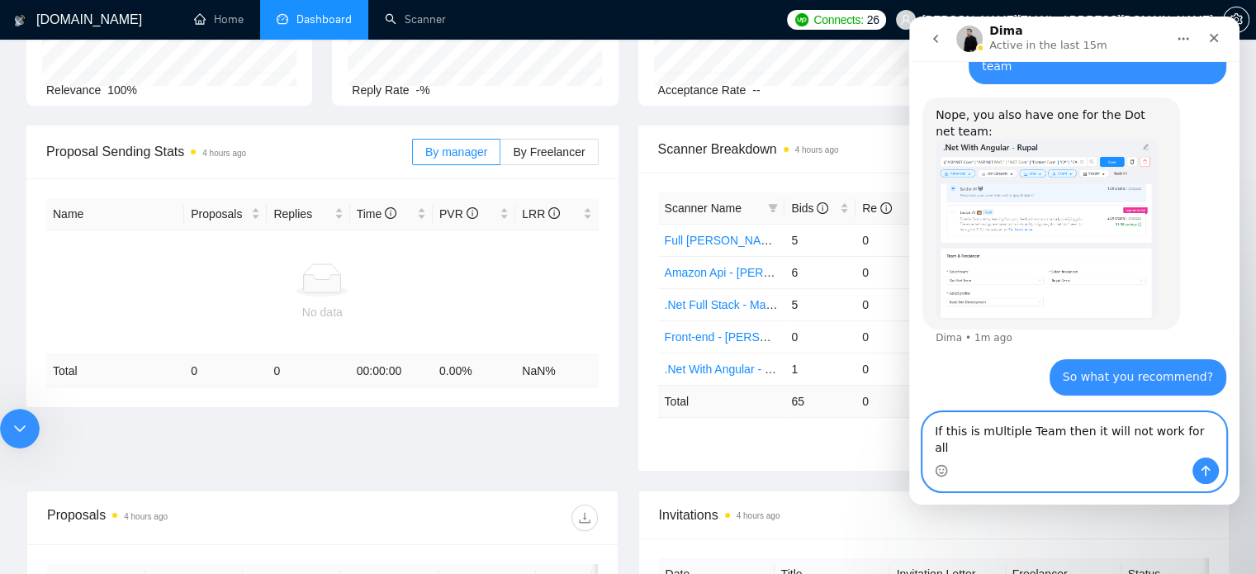 This screenshot has height=574, width=1256. Describe the element at coordinates (458, 214) in the screenshot. I see `span: PVR` at that location.